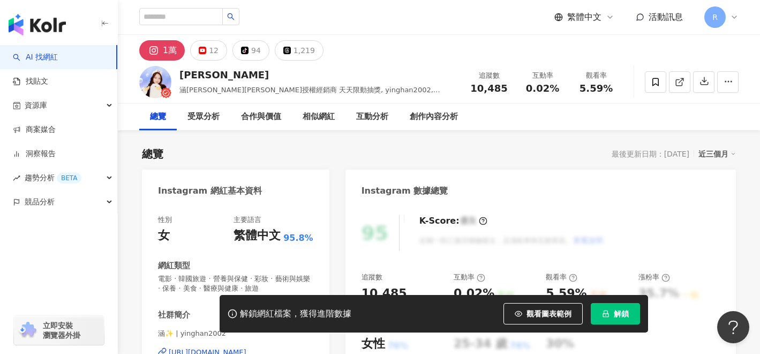 The width and height of the screenshot is (760, 354). I want to click on div: 互動分析, so click(372, 117).